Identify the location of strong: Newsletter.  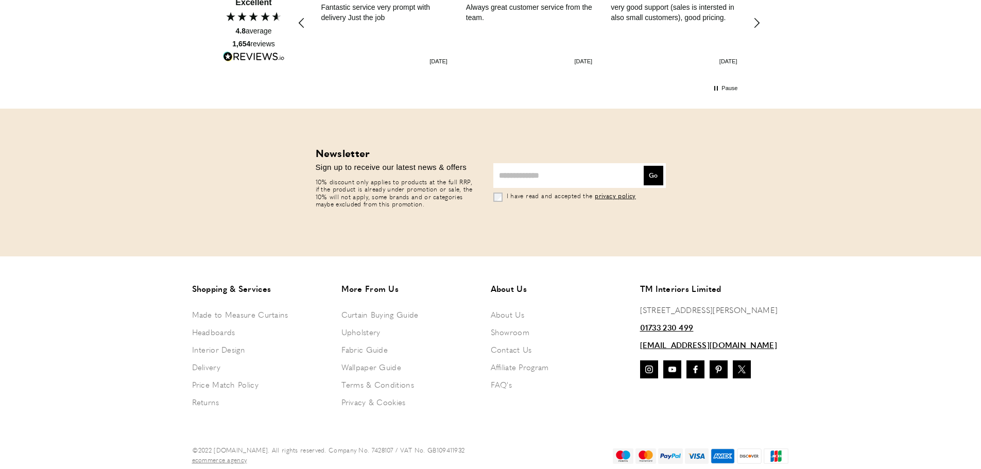
(343, 152).